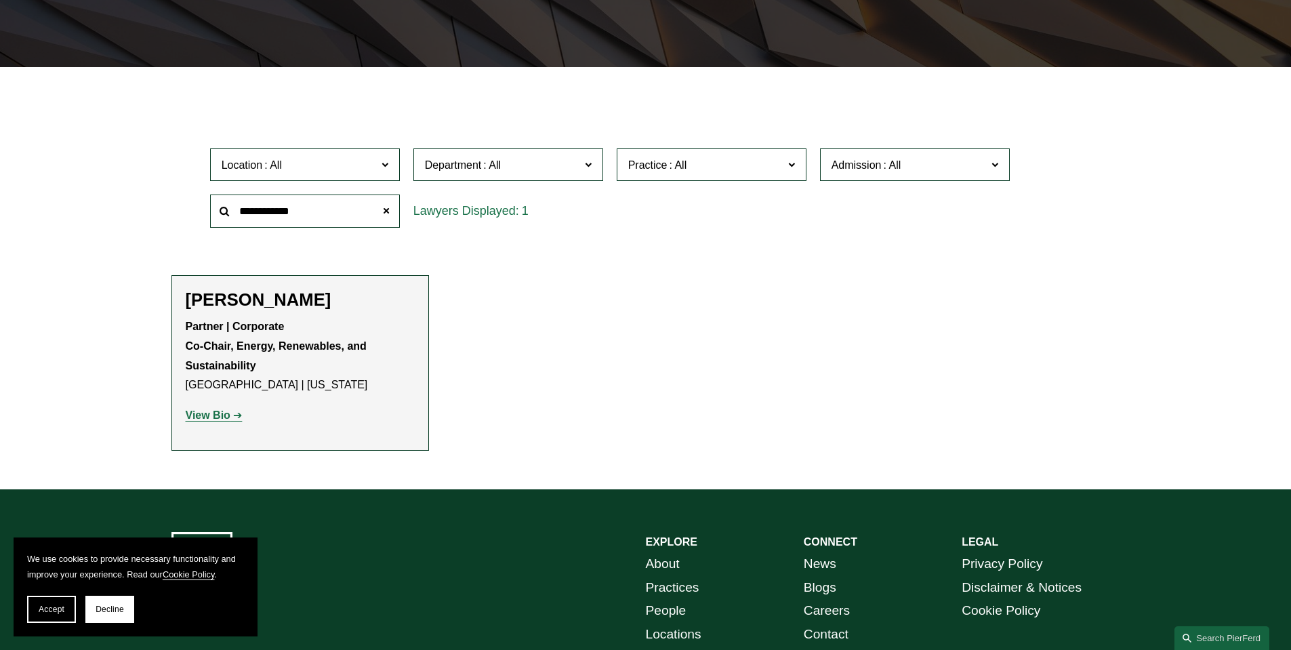 The image size is (1291, 650). I want to click on section: Cookie banner, so click(136, 587).